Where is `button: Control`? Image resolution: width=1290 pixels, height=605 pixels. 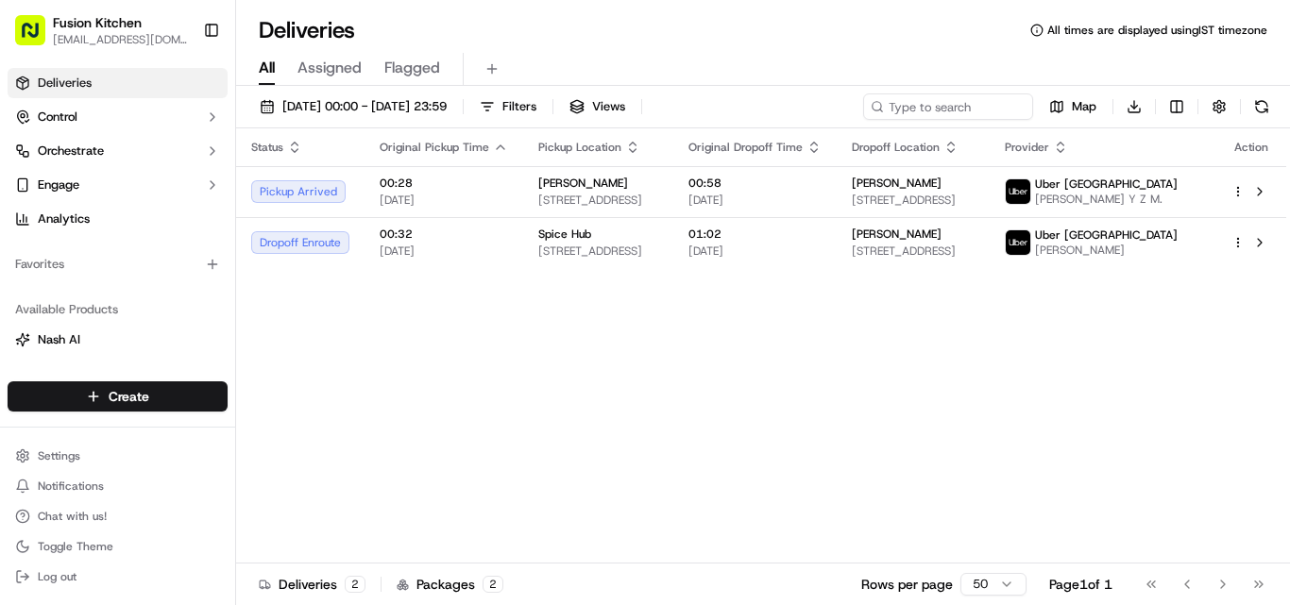
button: Control is located at coordinates (117, 117).